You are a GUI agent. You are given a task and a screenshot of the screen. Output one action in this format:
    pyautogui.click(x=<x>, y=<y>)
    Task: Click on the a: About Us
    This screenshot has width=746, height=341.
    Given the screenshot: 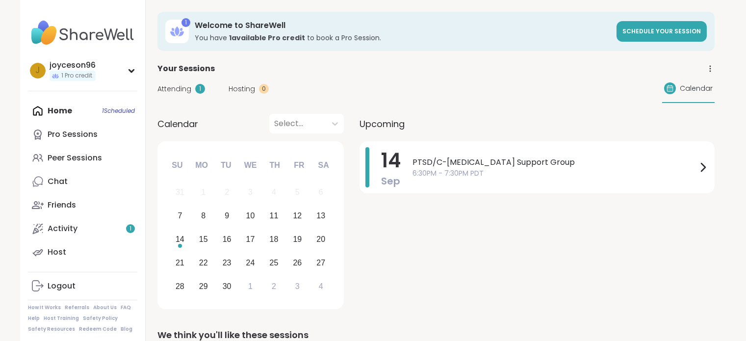 What is the action you would take?
    pyautogui.click(x=105, y=308)
    